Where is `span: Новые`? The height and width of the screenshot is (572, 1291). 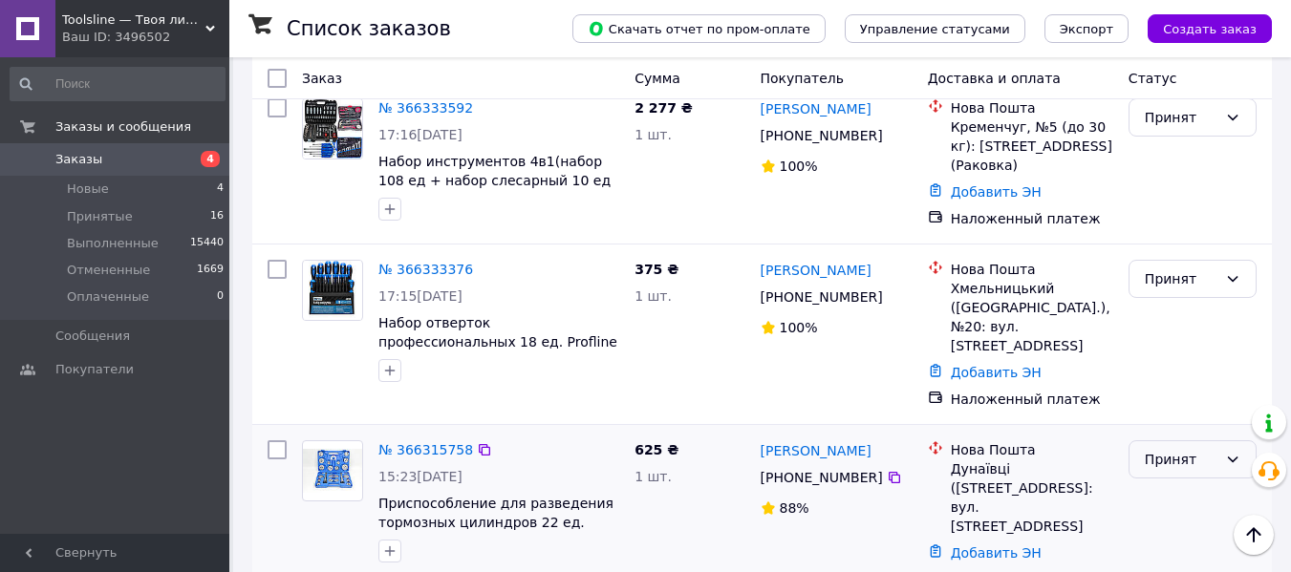 span: Новые is located at coordinates (88, 189).